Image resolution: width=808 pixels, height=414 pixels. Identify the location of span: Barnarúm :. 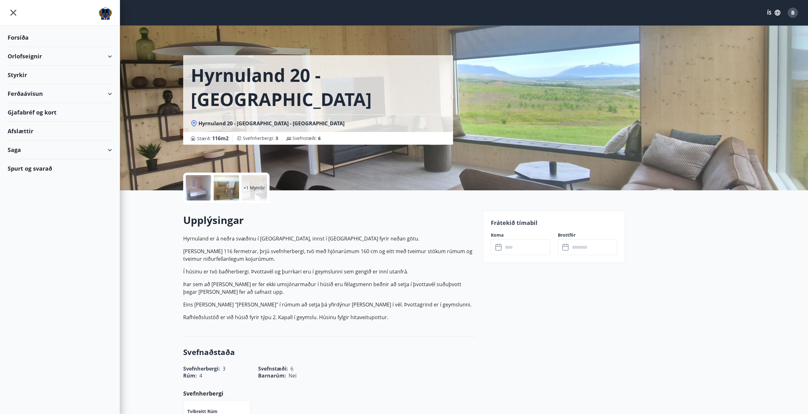
(272, 376).